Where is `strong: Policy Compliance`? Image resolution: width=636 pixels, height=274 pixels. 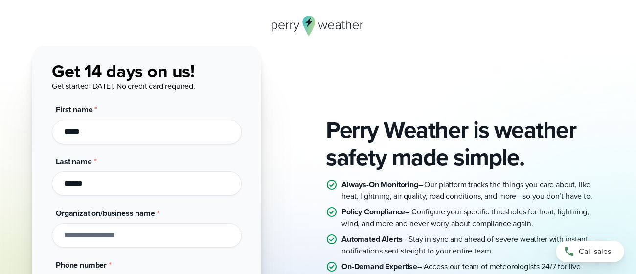
strong: Policy Compliance is located at coordinates (373, 212).